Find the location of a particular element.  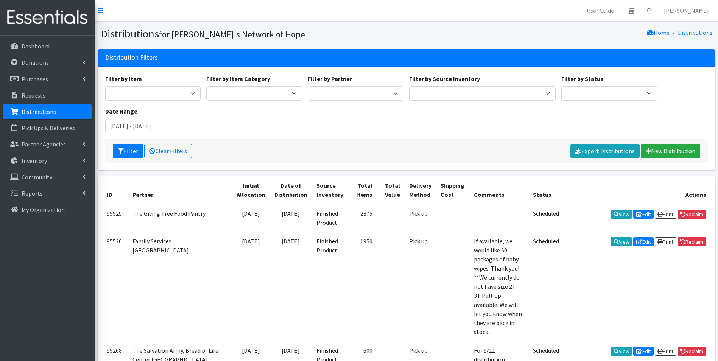

td: 1950 is located at coordinates (362, 286).